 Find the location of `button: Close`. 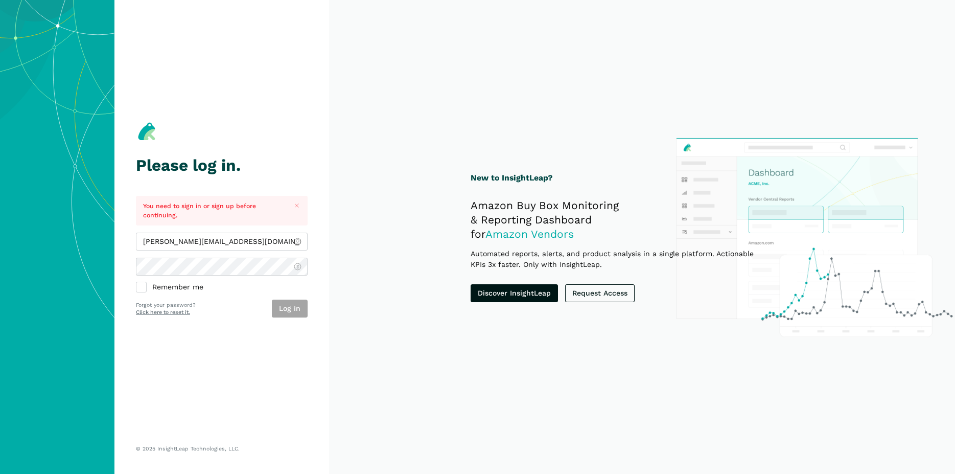

button: Close is located at coordinates (297, 205).